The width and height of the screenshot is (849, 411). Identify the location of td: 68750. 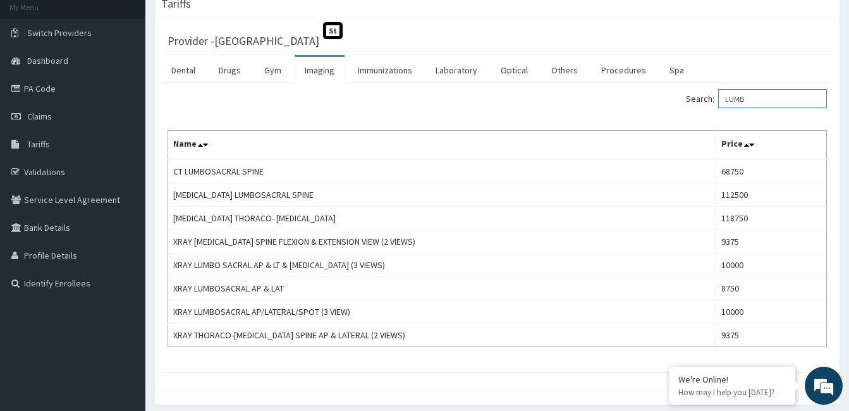
(770, 171).